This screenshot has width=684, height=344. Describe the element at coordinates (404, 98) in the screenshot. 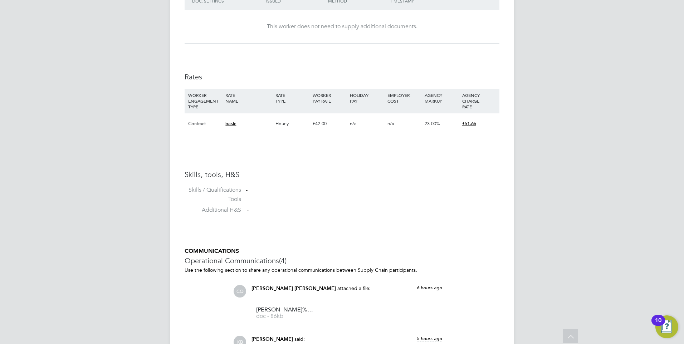

I see `div: EMPLOYER COST` at that location.